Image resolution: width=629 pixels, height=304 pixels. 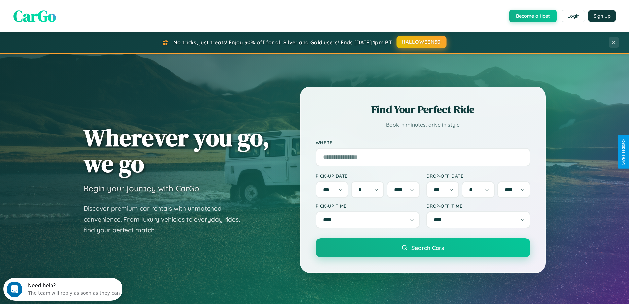 I want to click on span: CarGo, so click(x=35, y=16).